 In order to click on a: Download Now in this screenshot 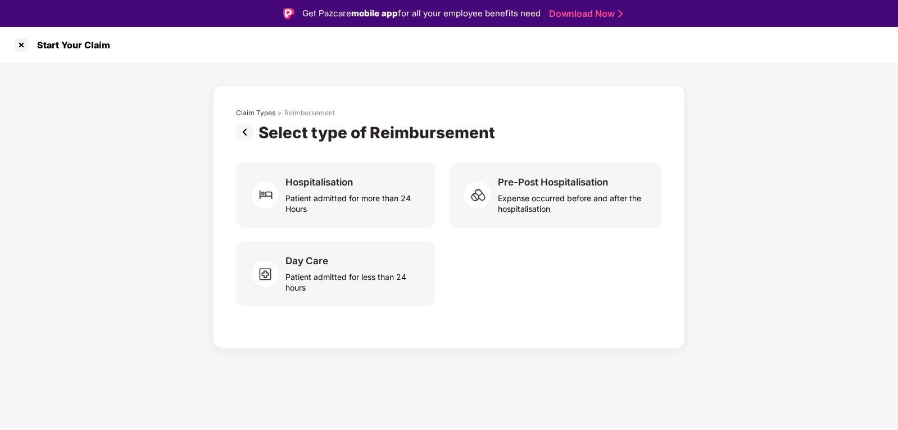, I will do `click(584, 13)`.